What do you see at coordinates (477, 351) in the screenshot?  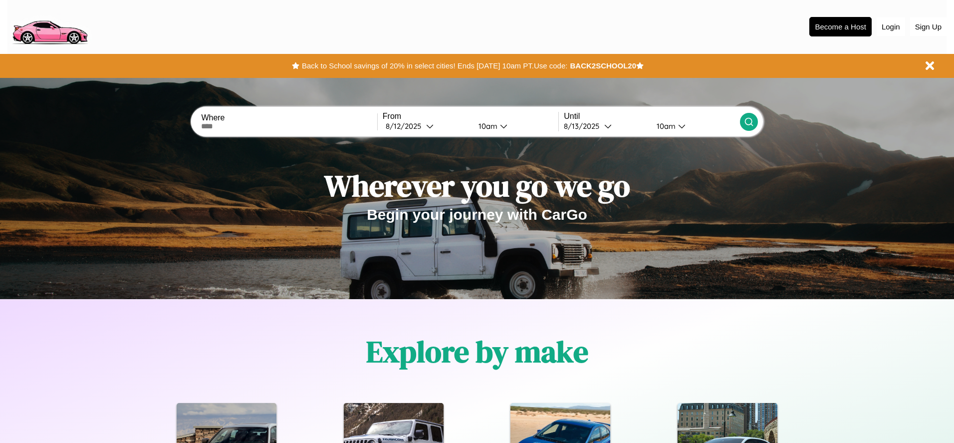 I see `h1: Explore by make` at bounding box center [477, 351].